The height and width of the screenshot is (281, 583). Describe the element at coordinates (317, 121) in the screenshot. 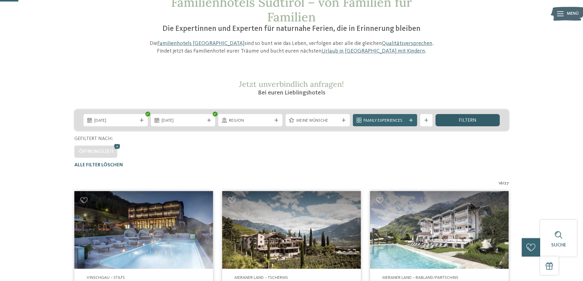

I see `span: Meine Wünsche` at that location.